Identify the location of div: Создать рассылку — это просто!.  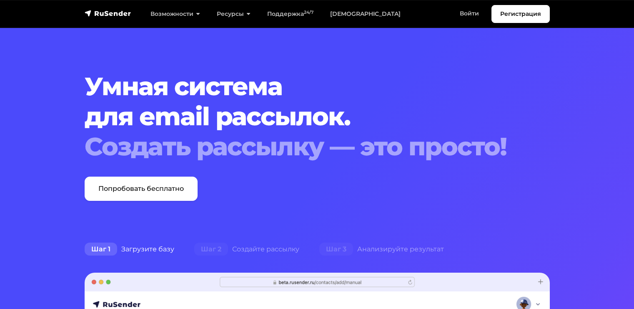
(297, 146).